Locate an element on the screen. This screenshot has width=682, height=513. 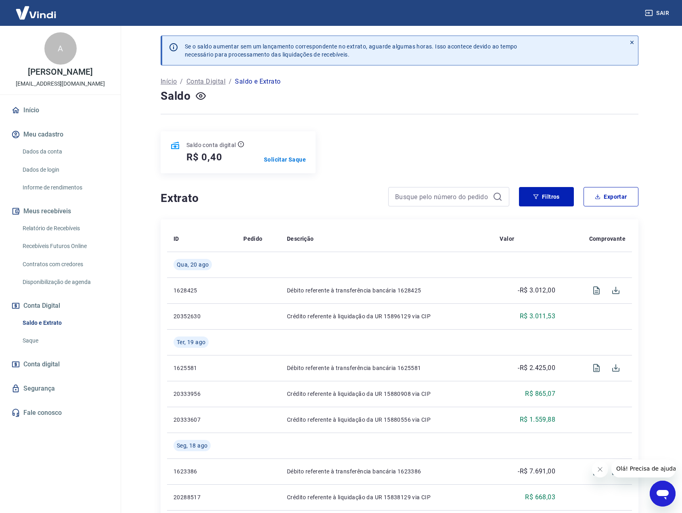
button: Sair is located at coordinates (658, 13).